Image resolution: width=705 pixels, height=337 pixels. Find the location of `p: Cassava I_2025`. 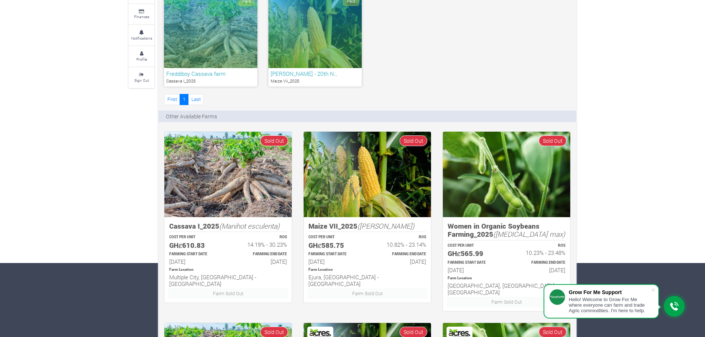

p: Cassava I_2025 is located at coordinates (211, 81).